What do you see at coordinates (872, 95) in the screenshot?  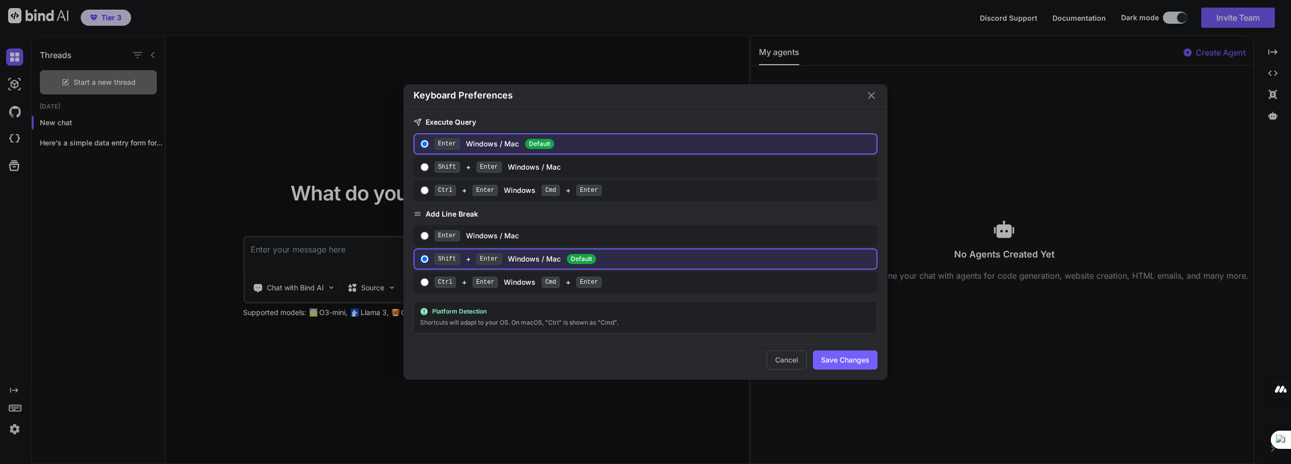 I see `button: Close` at bounding box center [872, 95].